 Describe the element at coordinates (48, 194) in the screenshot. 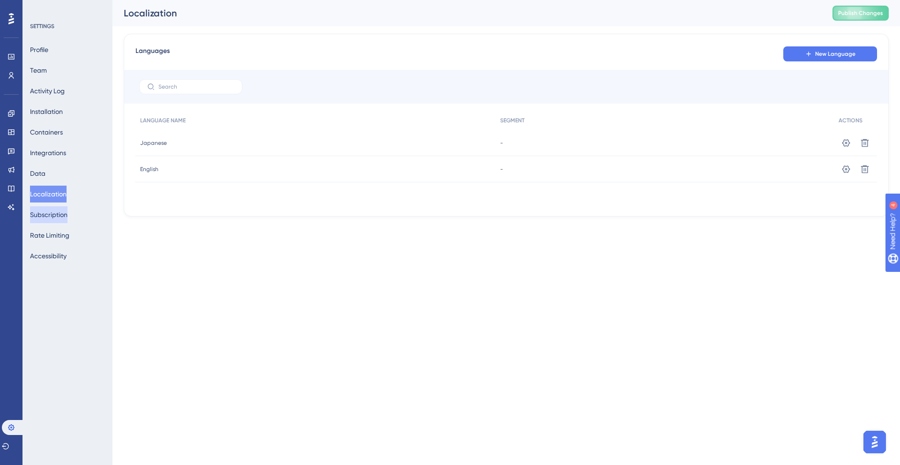

I see `button: Localization` at that location.